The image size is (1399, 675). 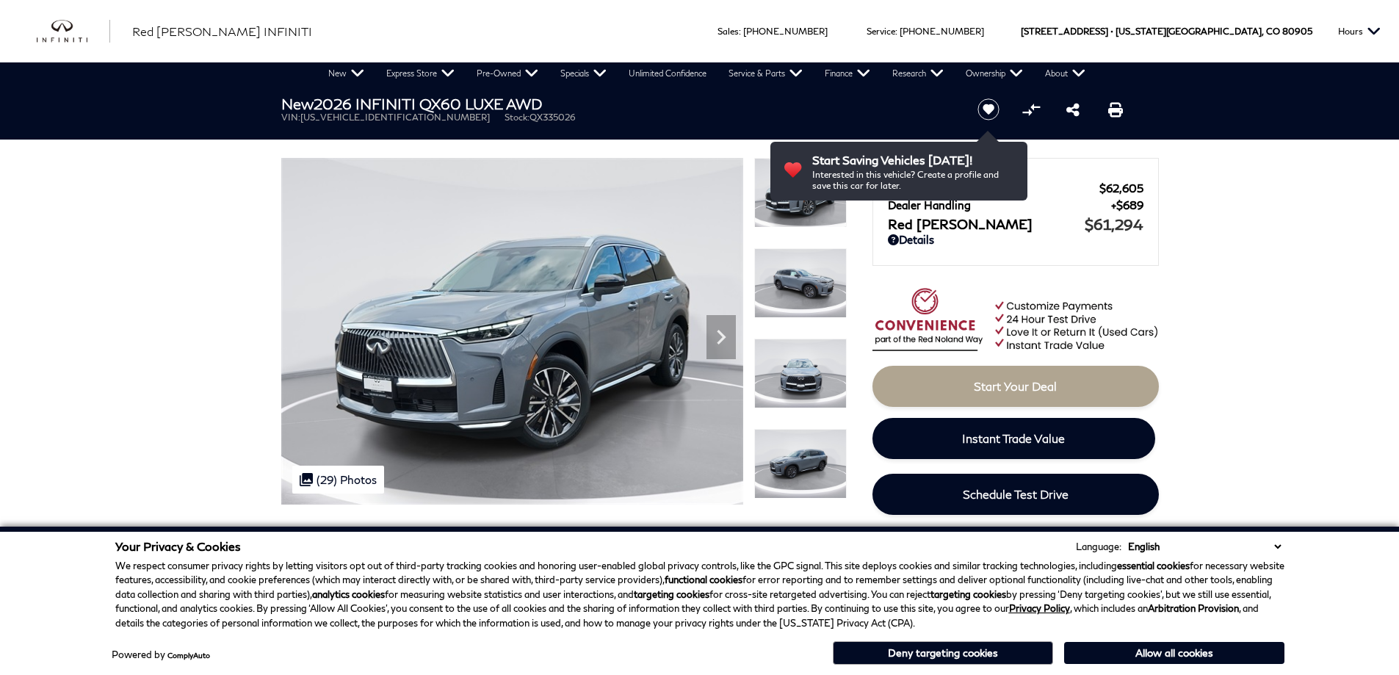 I want to click on button: Save vehicle, so click(x=988, y=109).